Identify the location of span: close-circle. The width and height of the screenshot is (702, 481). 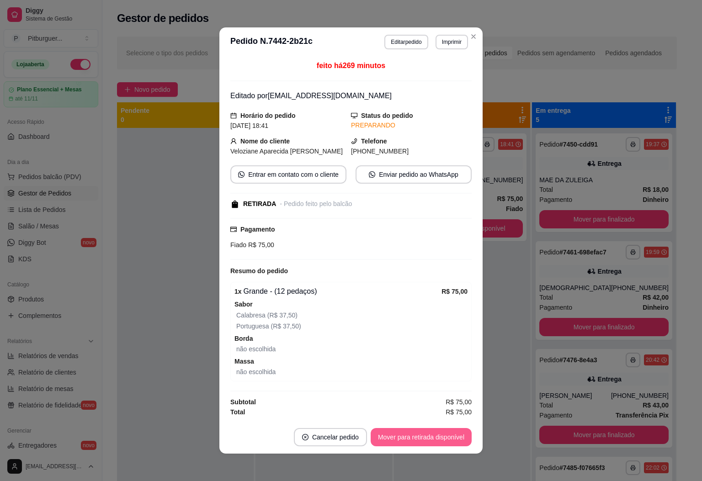
(305, 437).